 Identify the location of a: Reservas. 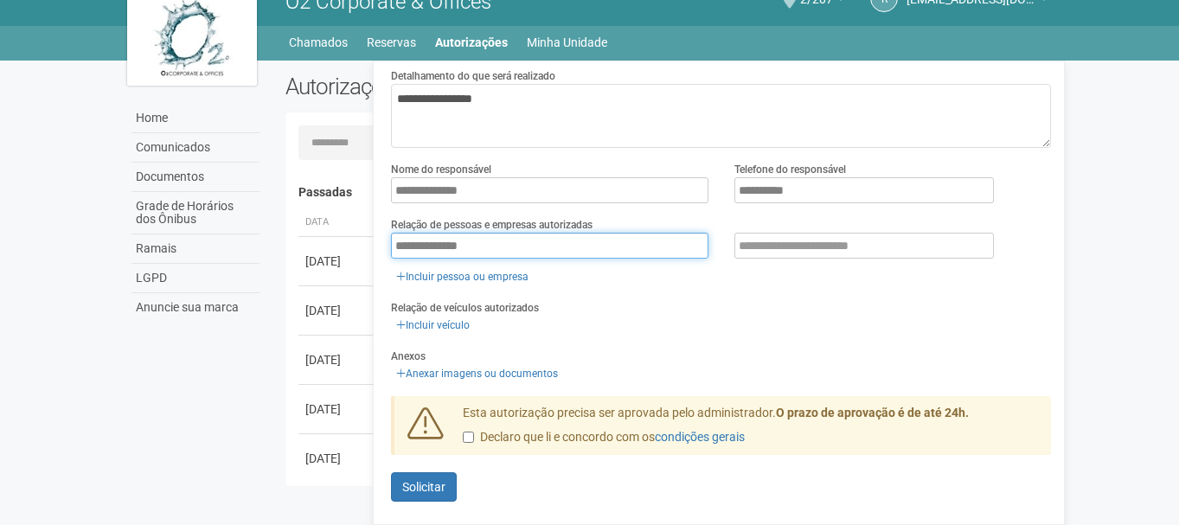
(391, 42).